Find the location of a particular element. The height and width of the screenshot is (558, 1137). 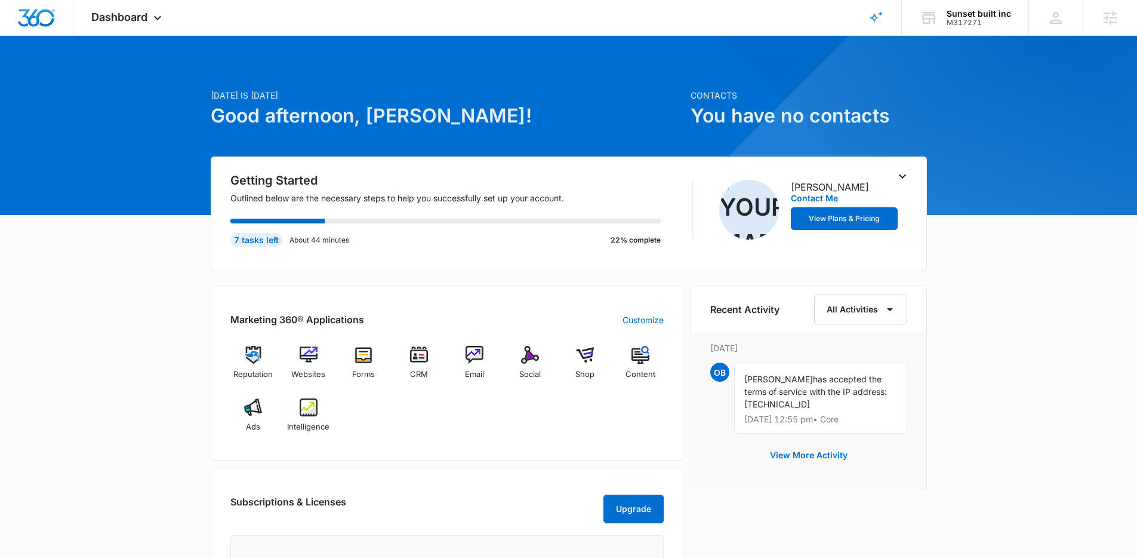

a: Content is located at coordinates (640, 367).